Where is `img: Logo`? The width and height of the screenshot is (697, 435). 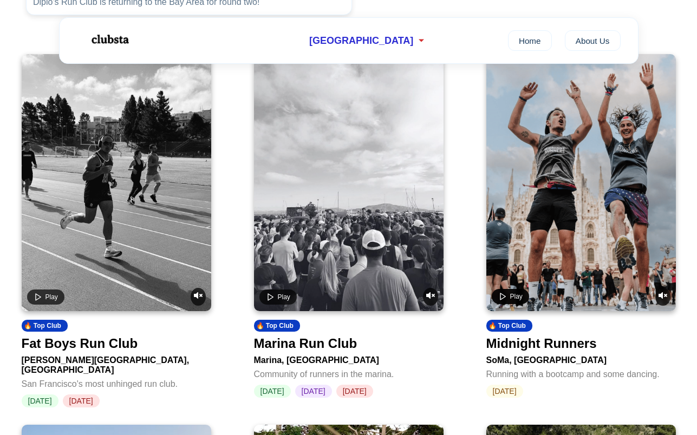 img: Logo is located at coordinates (109, 40).